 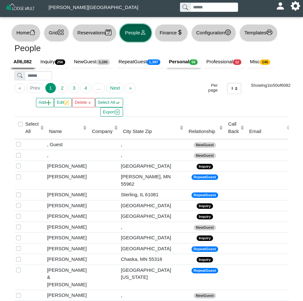 What do you see at coordinates (65, 132) in the screenshot?
I see `div: Name` at bounding box center [65, 132].